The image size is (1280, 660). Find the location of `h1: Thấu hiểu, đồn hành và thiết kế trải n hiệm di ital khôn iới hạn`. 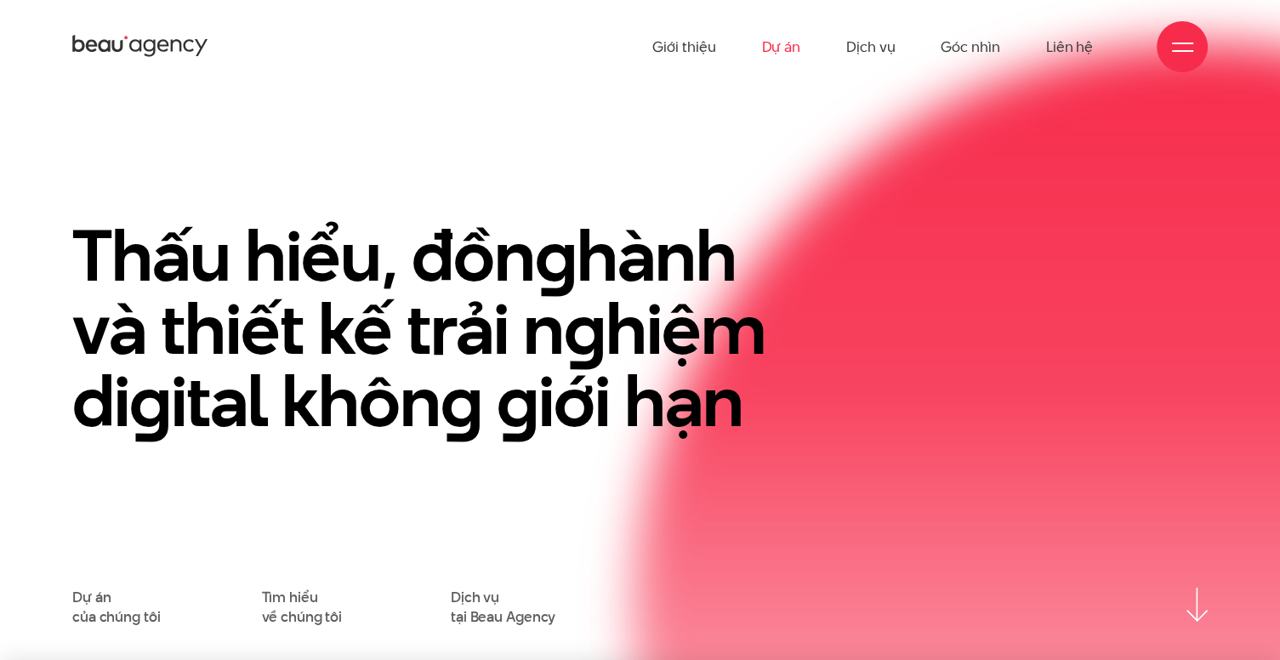

h1: Thấu hiểu, đồn hành và thiết kế trải n hiệm di ital khôn iới hạn is located at coordinates (447, 328).